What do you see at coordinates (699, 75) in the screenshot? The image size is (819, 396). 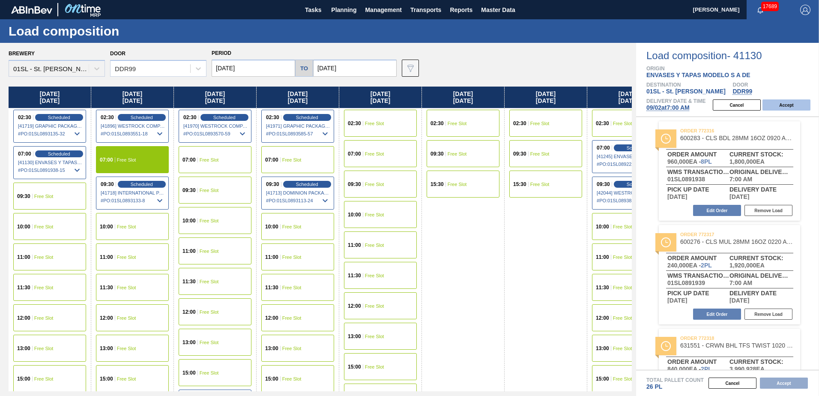 I see `span: ENVASES Y TAPAS MODELO S A DE` at bounding box center [699, 75].